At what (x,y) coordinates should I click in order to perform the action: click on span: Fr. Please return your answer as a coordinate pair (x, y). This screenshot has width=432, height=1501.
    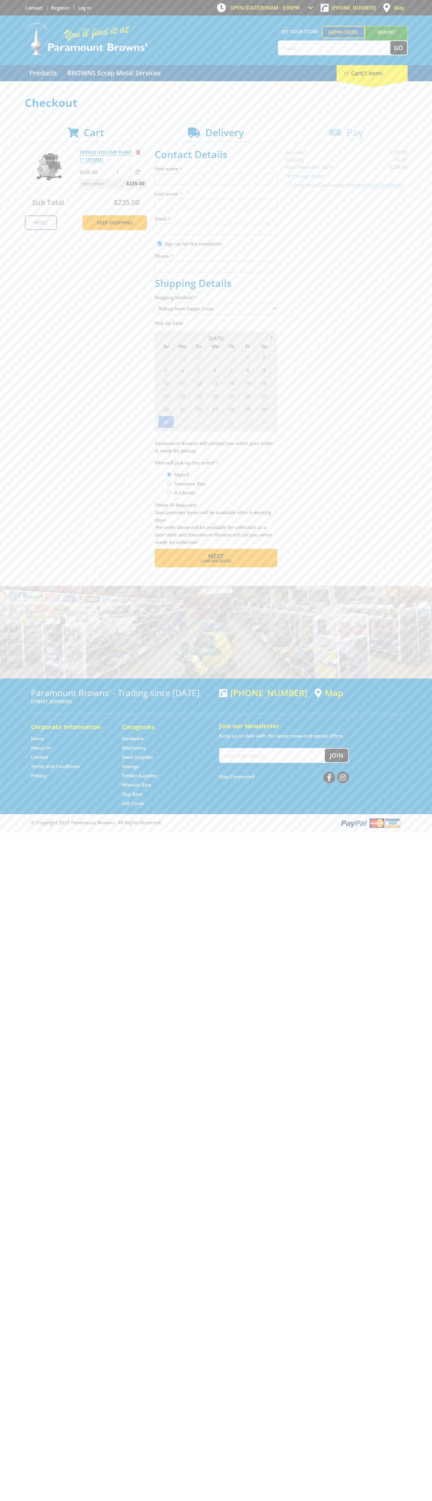
    Looking at the image, I should click on (248, 346).